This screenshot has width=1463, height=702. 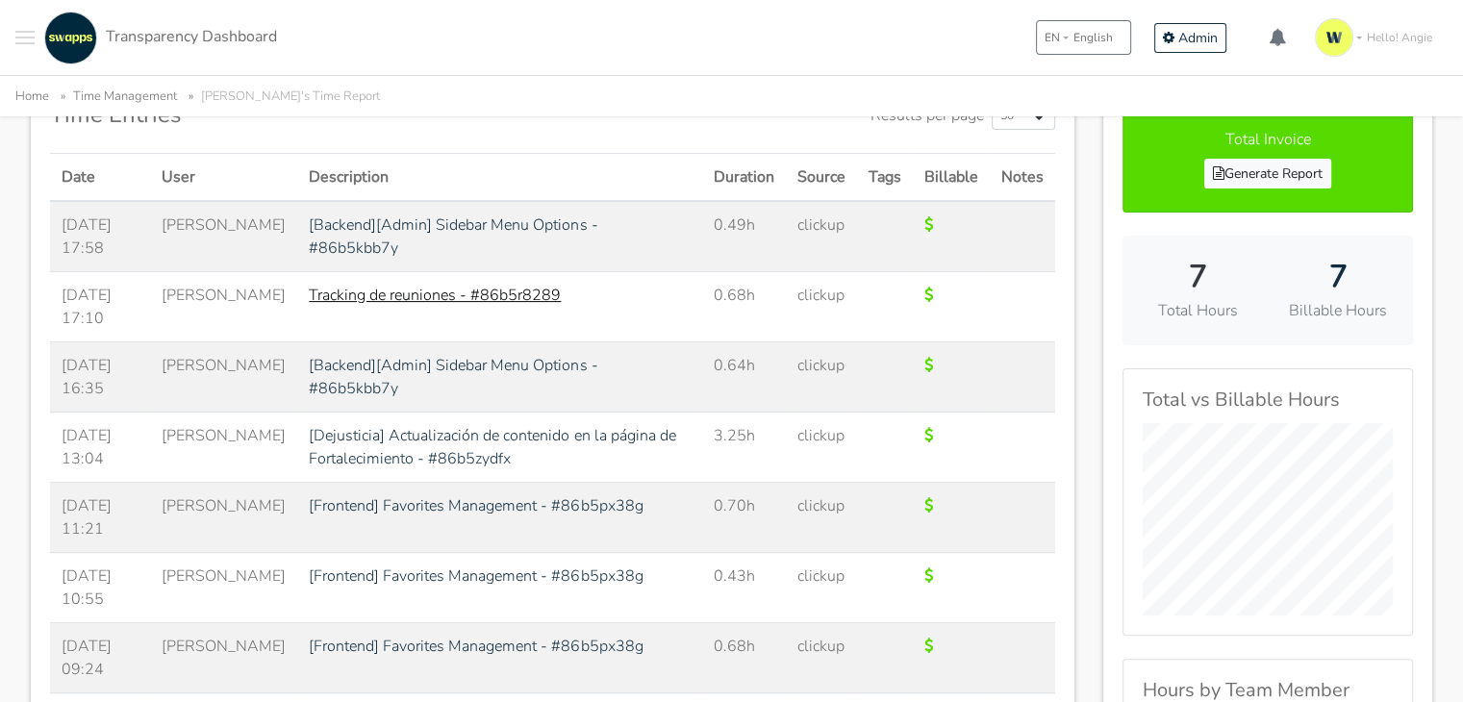 What do you see at coordinates (499, 178) in the screenshot?
I see `th: Description` at bounding box center [499, 178].